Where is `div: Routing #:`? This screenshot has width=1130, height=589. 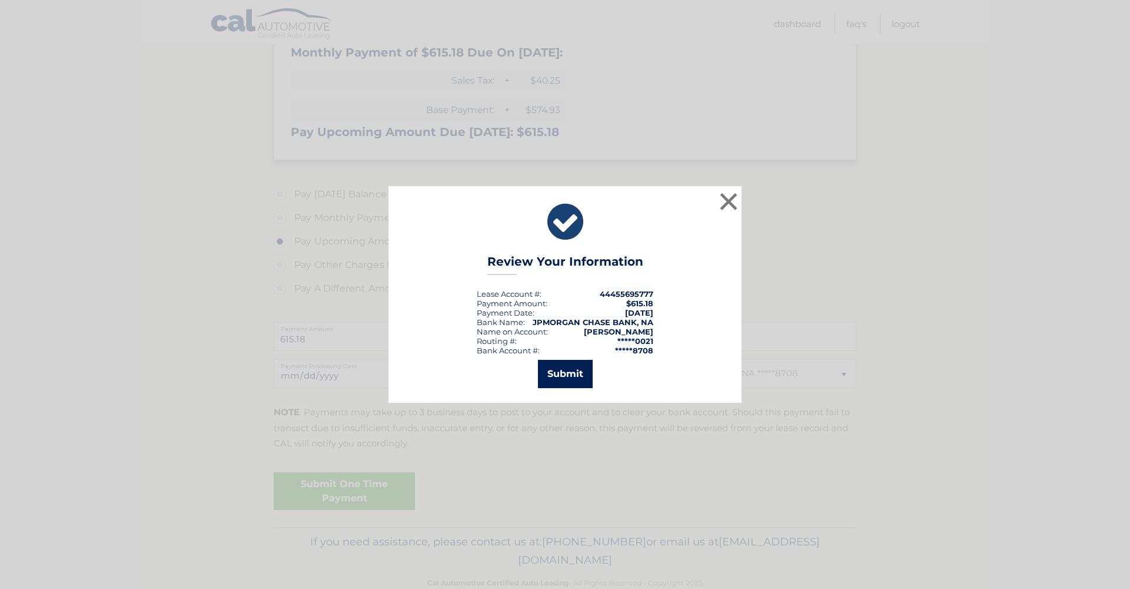
div: Routing #: is located at coordinates (497, 341).